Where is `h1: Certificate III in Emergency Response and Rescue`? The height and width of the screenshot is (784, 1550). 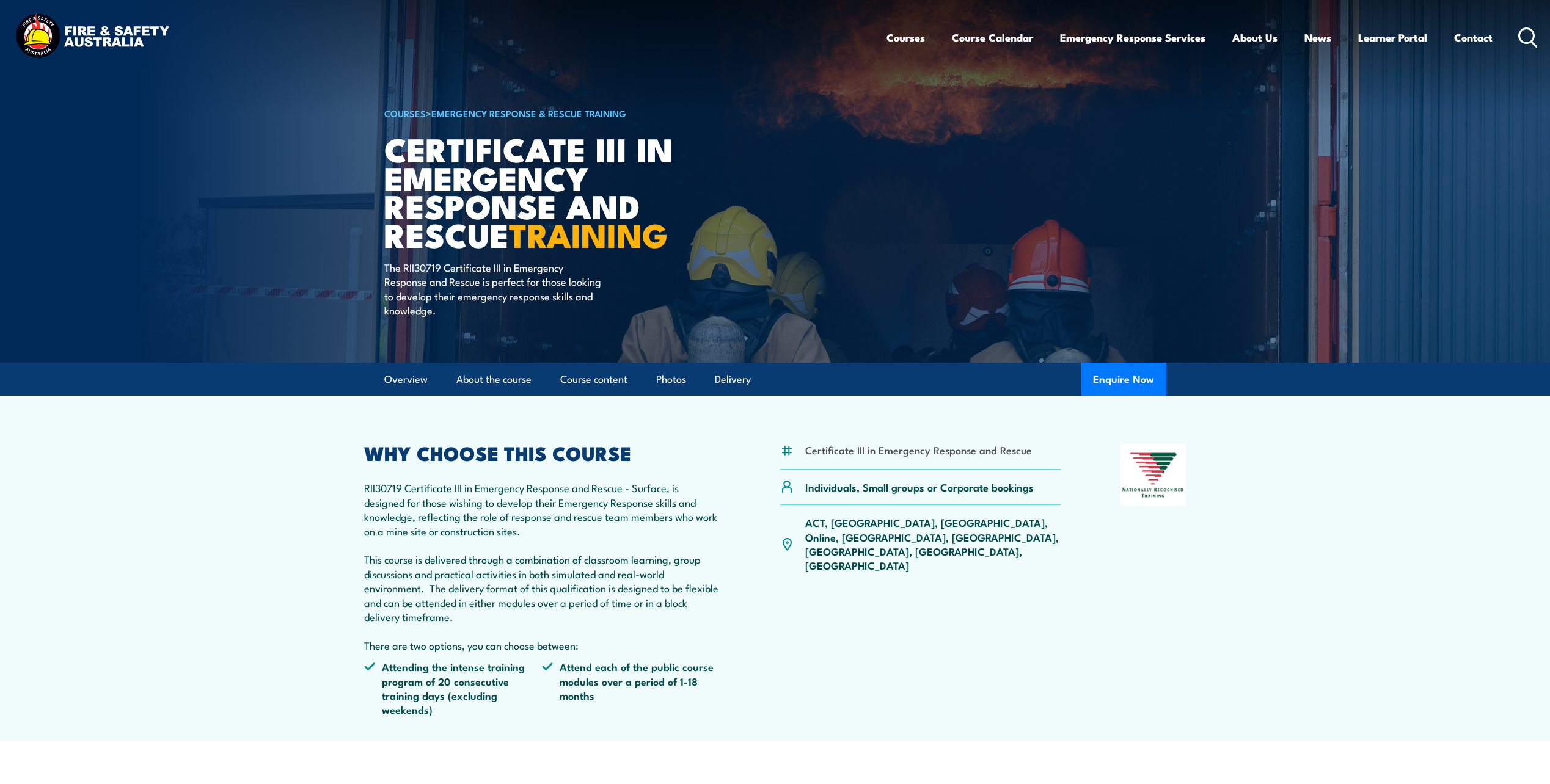 h1: Certificate III in Emergency Response and Rescue is located at coordinates (535, 191).